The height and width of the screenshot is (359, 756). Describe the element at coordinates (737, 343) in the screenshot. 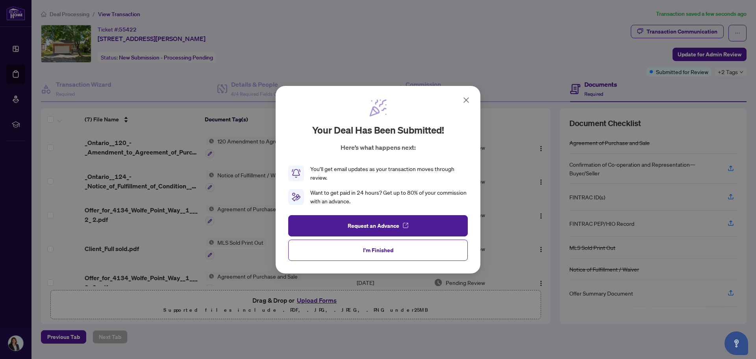

I see `button: Open asap` at that location.